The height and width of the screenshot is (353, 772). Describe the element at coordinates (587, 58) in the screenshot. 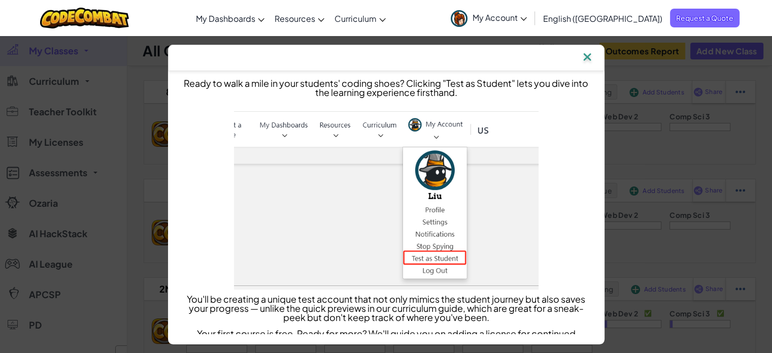

I see `img: IconClose.svg` at that location.